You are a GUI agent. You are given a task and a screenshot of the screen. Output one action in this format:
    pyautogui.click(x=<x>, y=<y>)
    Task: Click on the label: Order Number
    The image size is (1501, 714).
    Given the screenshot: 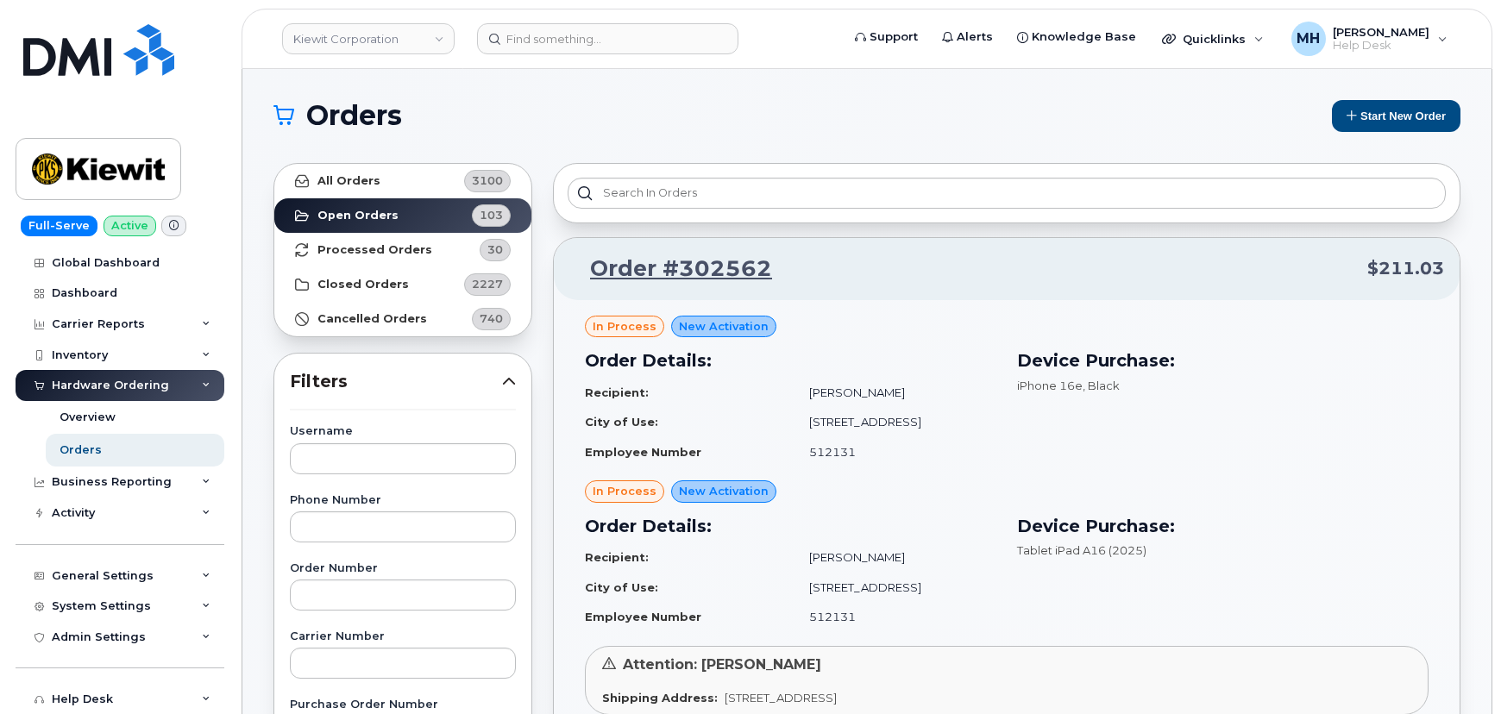 What is the action you would take?
    pyautogui.click(x=403, y=569)
    